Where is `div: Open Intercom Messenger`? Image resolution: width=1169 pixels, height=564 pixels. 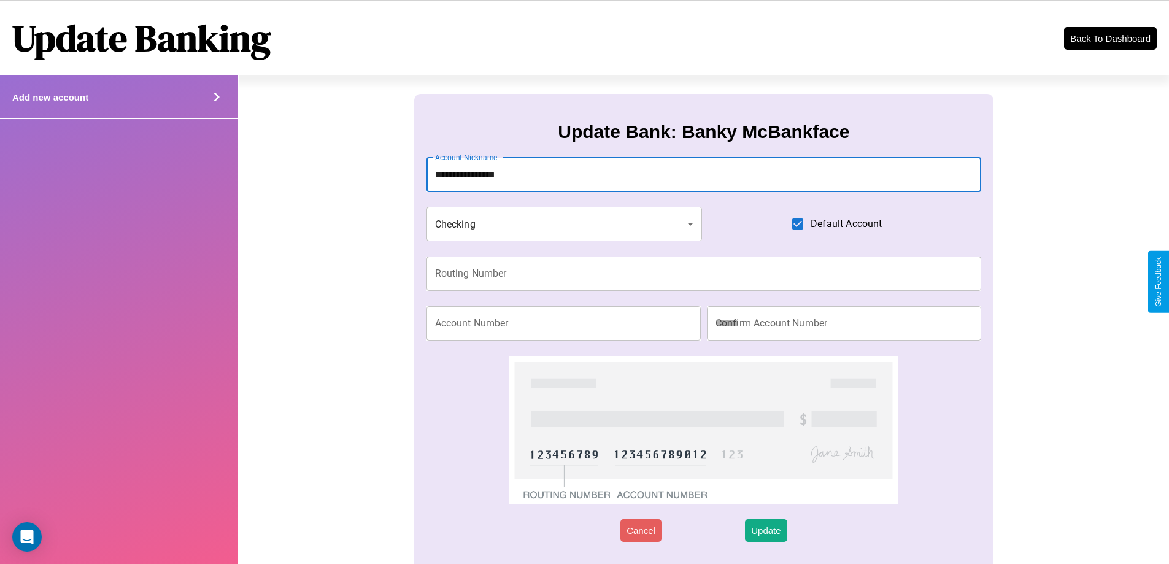
div: Open Intercom Messenger is located at coordinates (27, 537).